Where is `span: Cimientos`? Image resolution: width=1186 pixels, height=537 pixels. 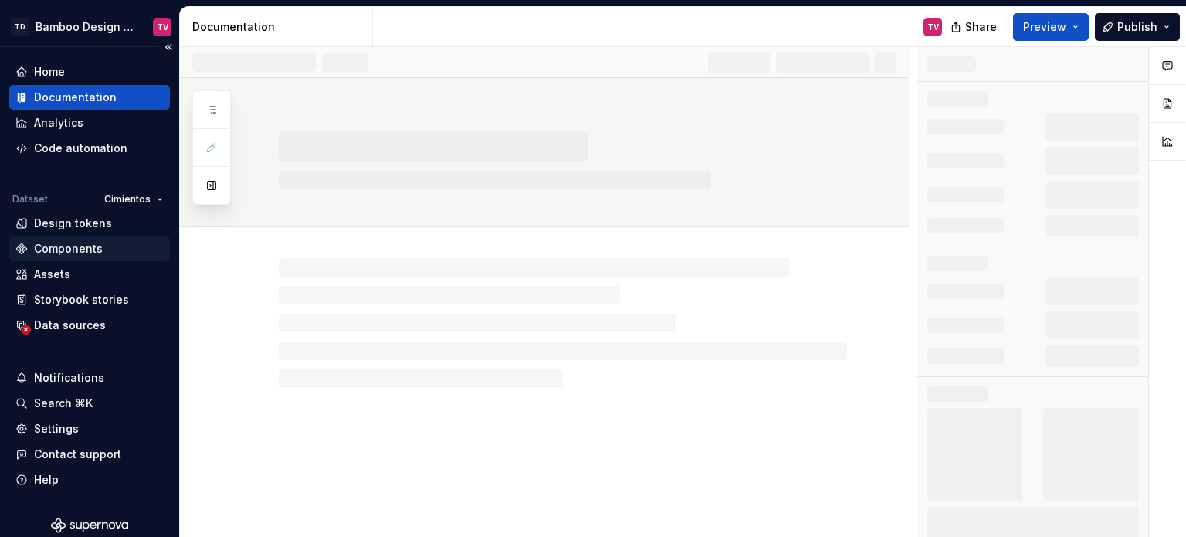 span: Cimientos is located at coordinates (127, 199).